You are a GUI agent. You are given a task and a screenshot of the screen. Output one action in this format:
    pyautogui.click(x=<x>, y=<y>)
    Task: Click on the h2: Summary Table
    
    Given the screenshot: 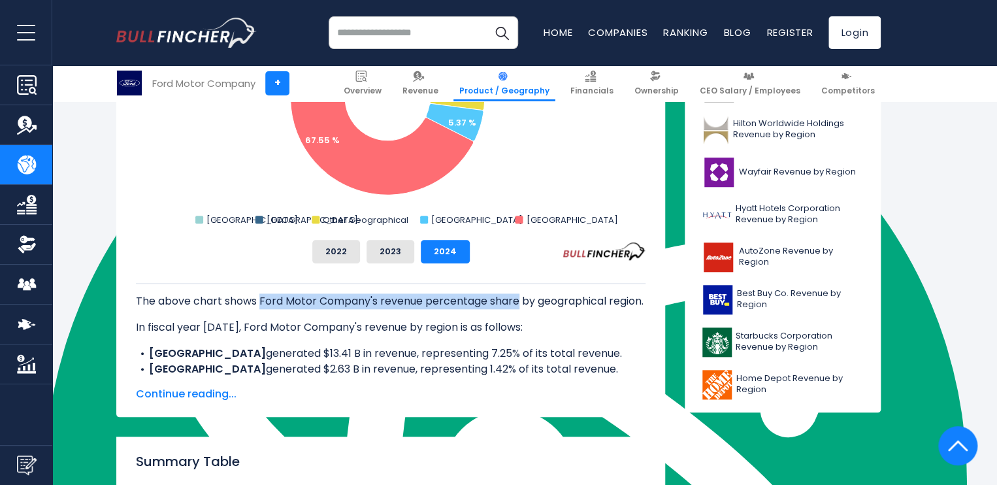 What is the action you would take?
    pyautogui.click(x=391, y=461)
    